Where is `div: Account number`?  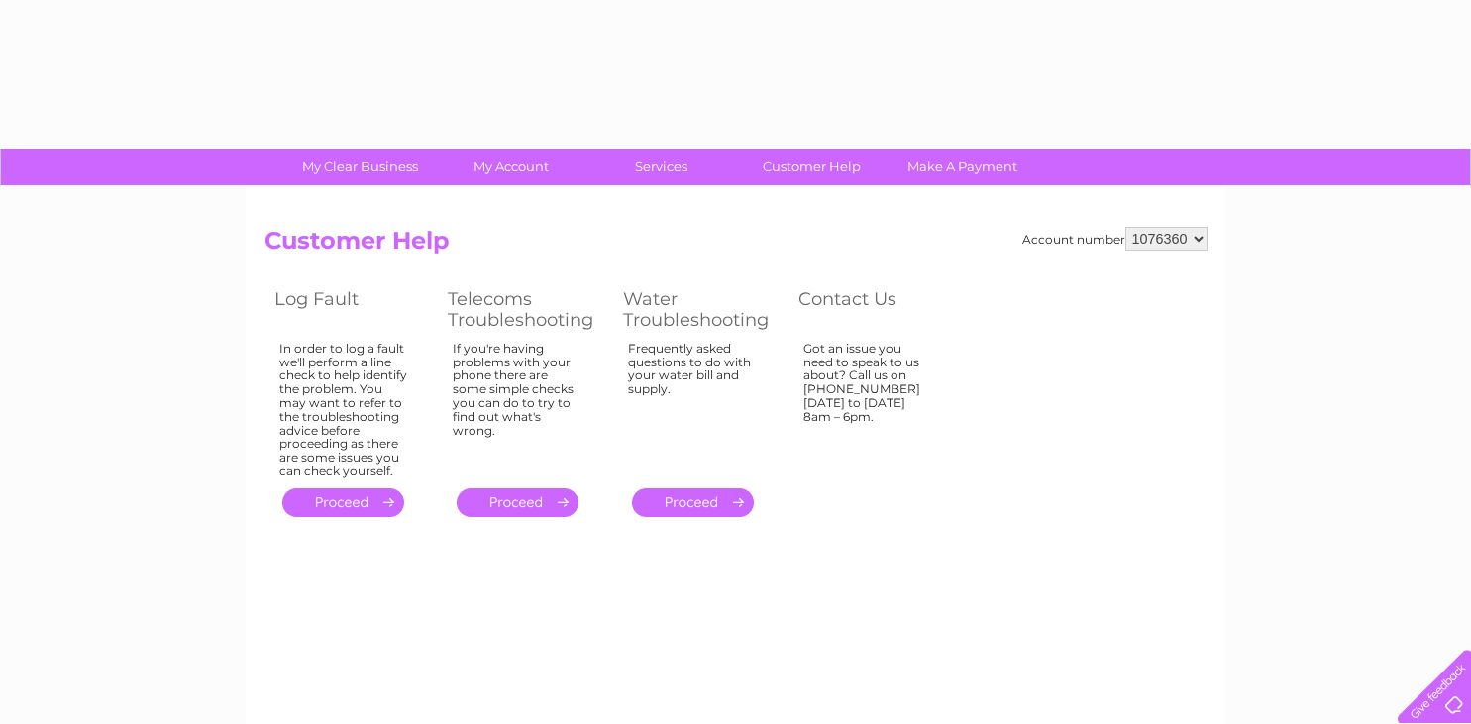 div: Account number is located at coordinates (1115, 239).